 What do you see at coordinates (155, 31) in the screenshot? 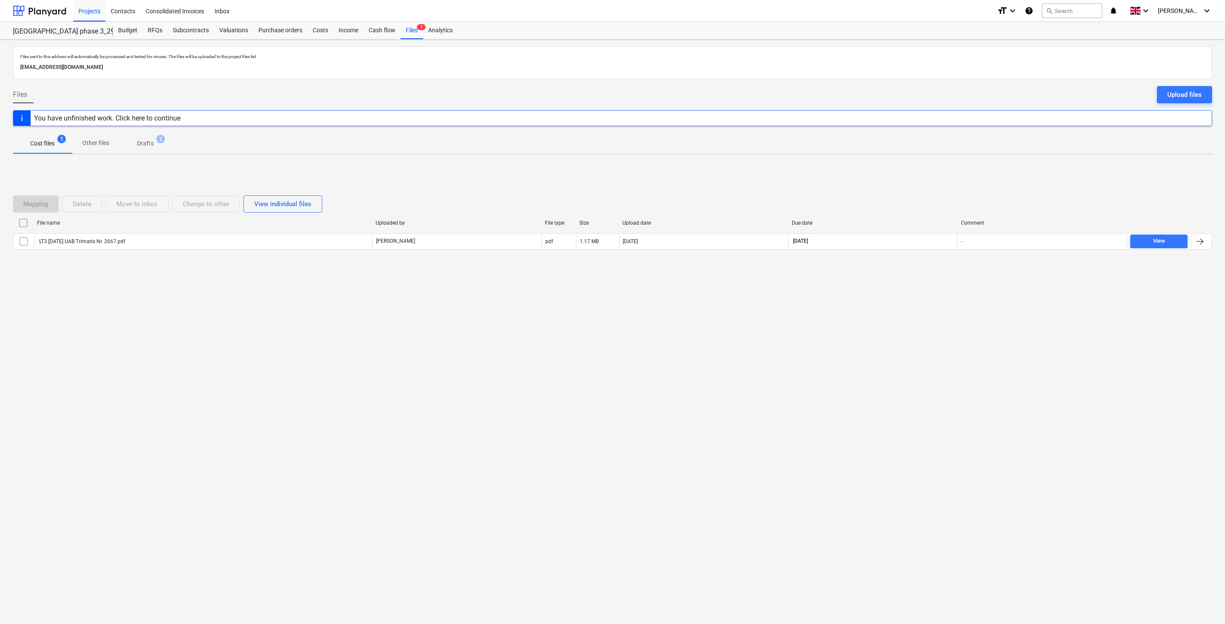
I see `a: RFQs` at bounding box center [155, 31].